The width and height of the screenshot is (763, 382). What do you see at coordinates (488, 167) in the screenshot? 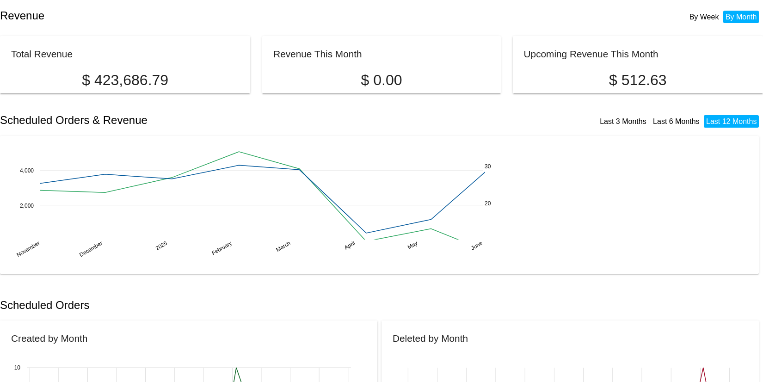
I see `text: 30` at bounding box center [488, 167].